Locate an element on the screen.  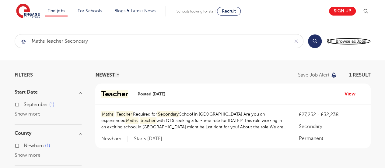
p: Secondary is located at coordinates (332, 126).